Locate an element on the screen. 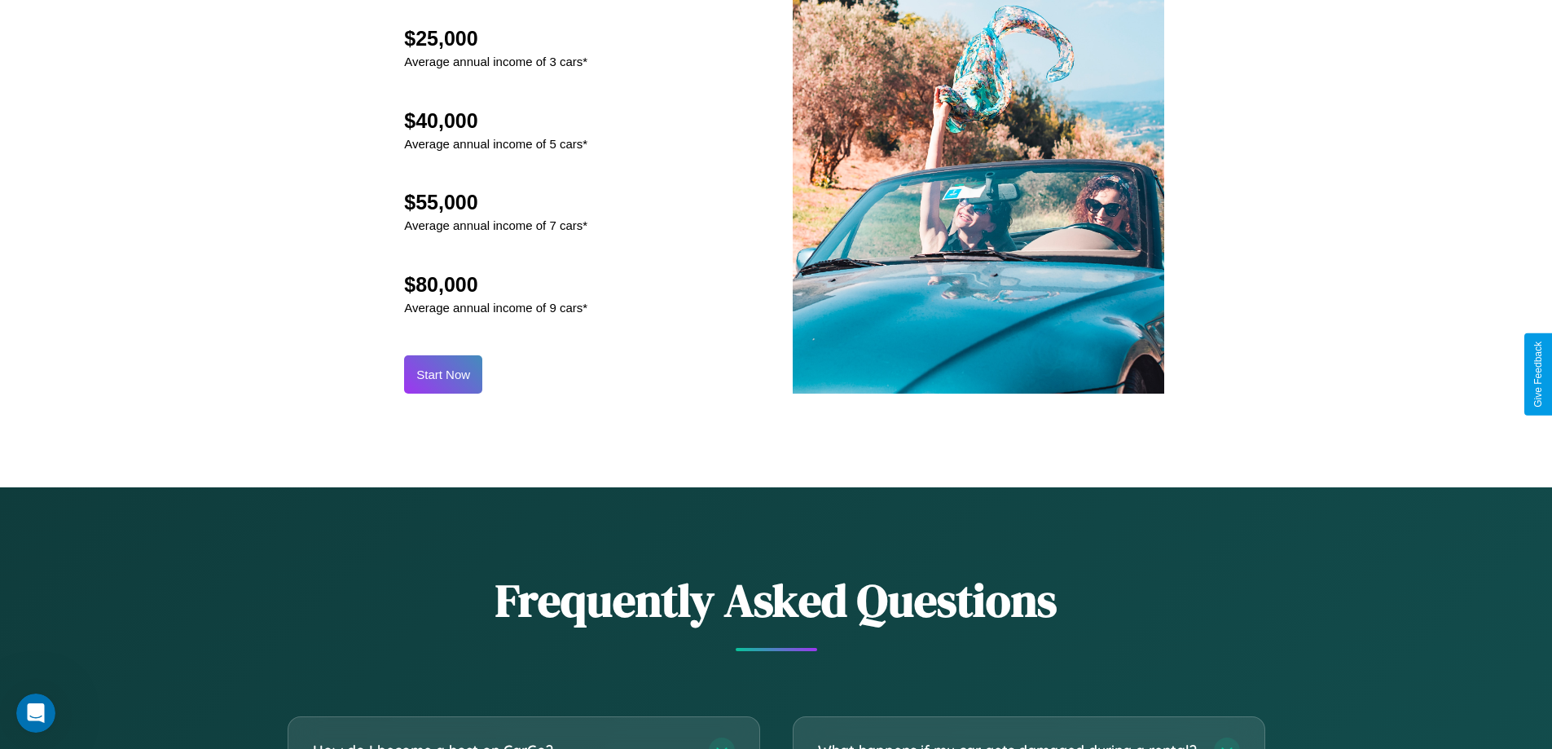 The width and height of the screenshot is (1552, 749). p: Average annual income of 5 cars* is located at coordinates (495, 143).